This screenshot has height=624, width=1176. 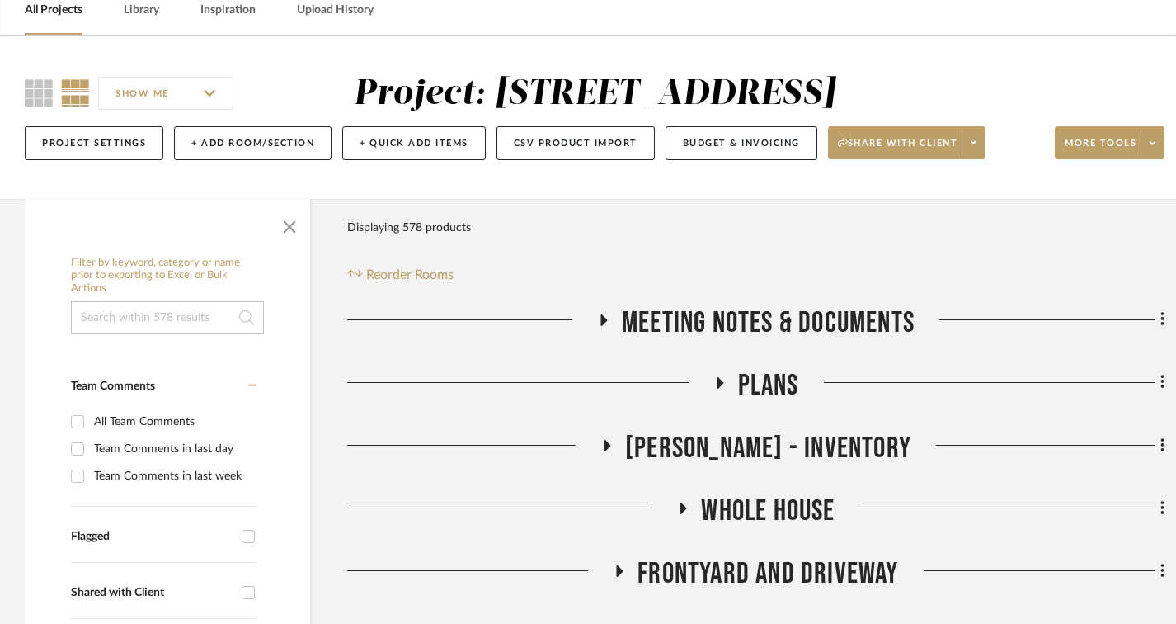 I want to click on span: More tools, so click(x=1101, y=149).